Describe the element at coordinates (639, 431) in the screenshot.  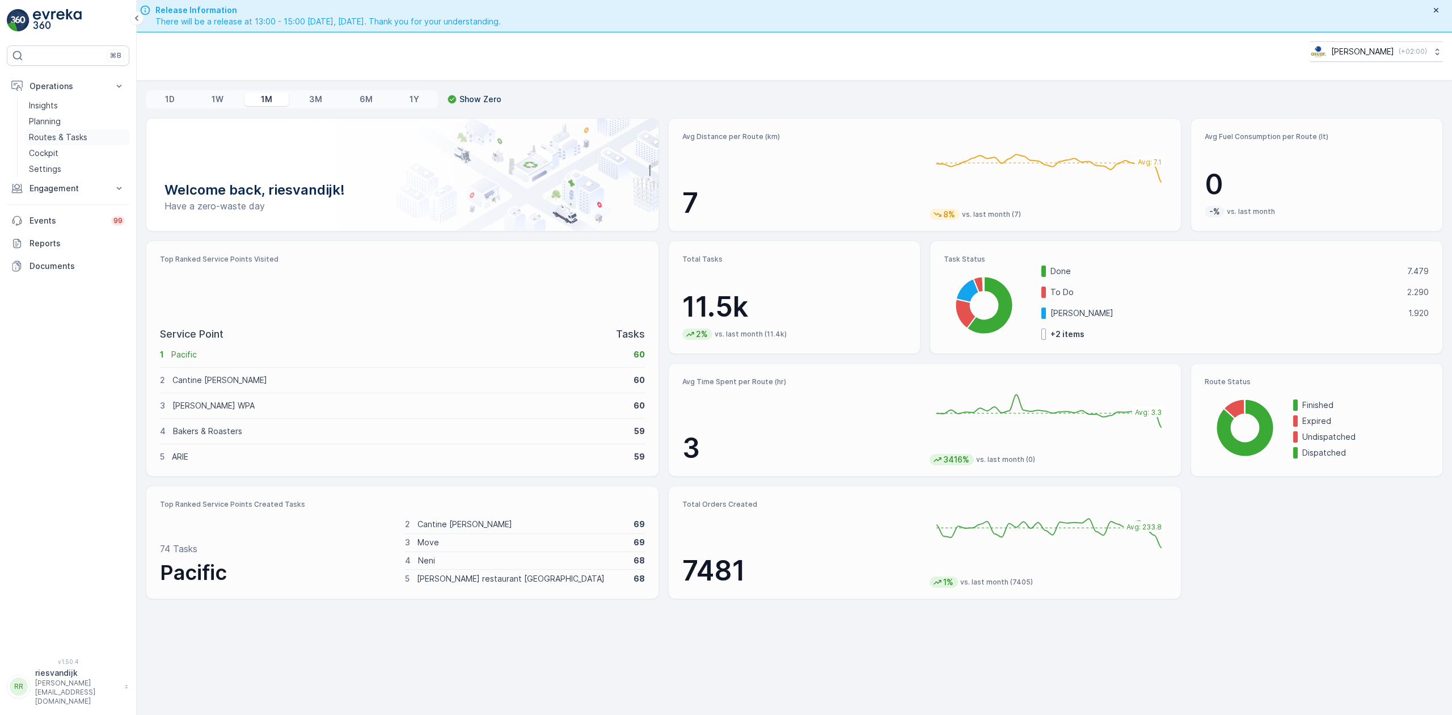
I see `p: 59` at that location.